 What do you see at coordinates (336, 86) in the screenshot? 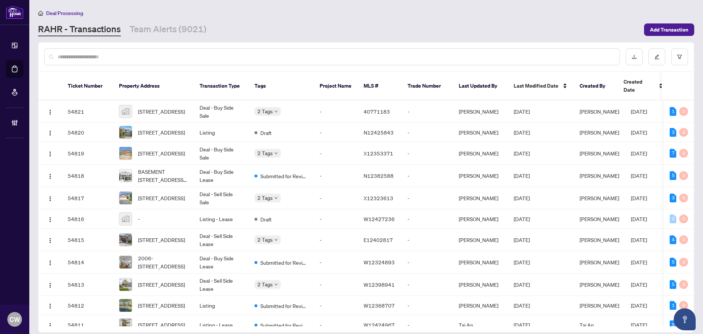
I see `th: Project Name` at bounding box center [336, 86].